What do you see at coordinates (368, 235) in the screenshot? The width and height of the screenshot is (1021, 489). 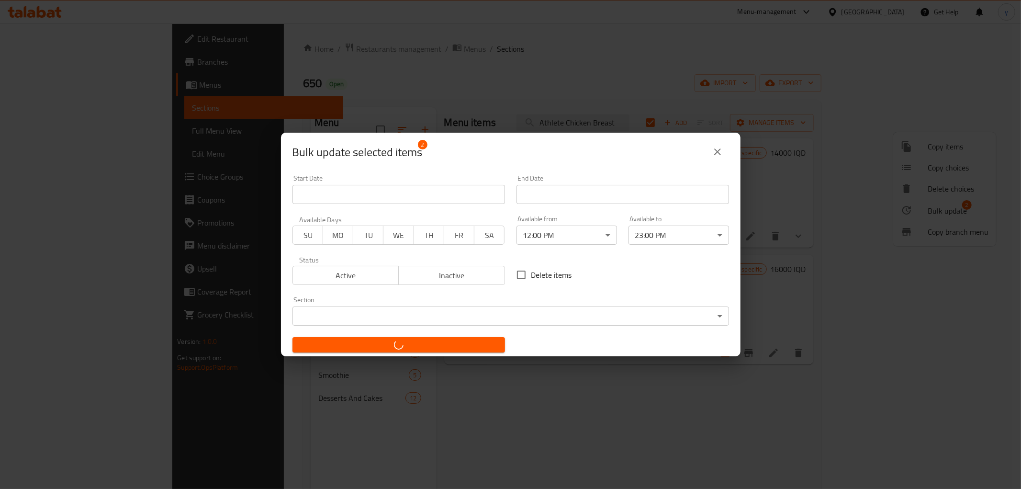 I see `button: TU` at bounding box center [368, 235].